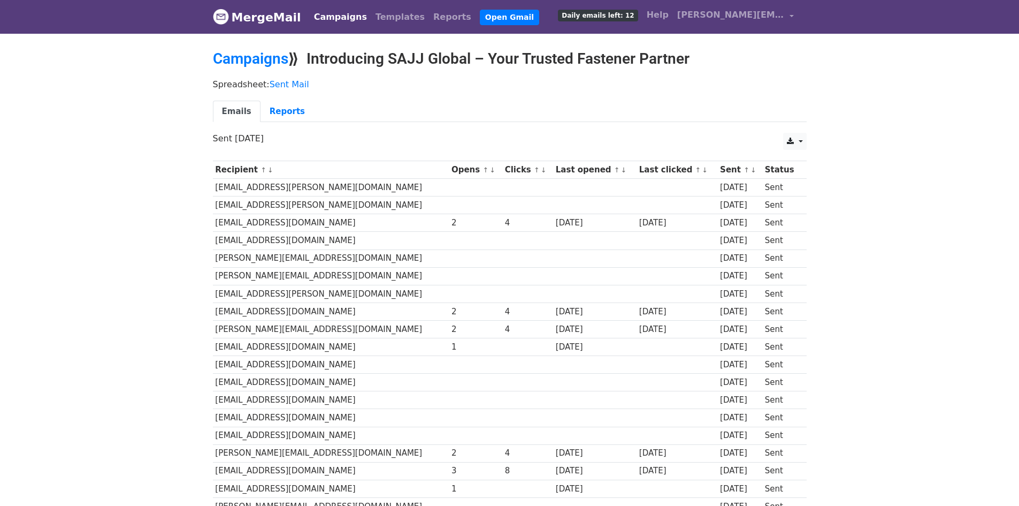 Image resolution: width=1019 pixels, height=506 pixels. Describe the element at coordinates (527, 170) in the screenshot. I see `th: Clicks` at that location.